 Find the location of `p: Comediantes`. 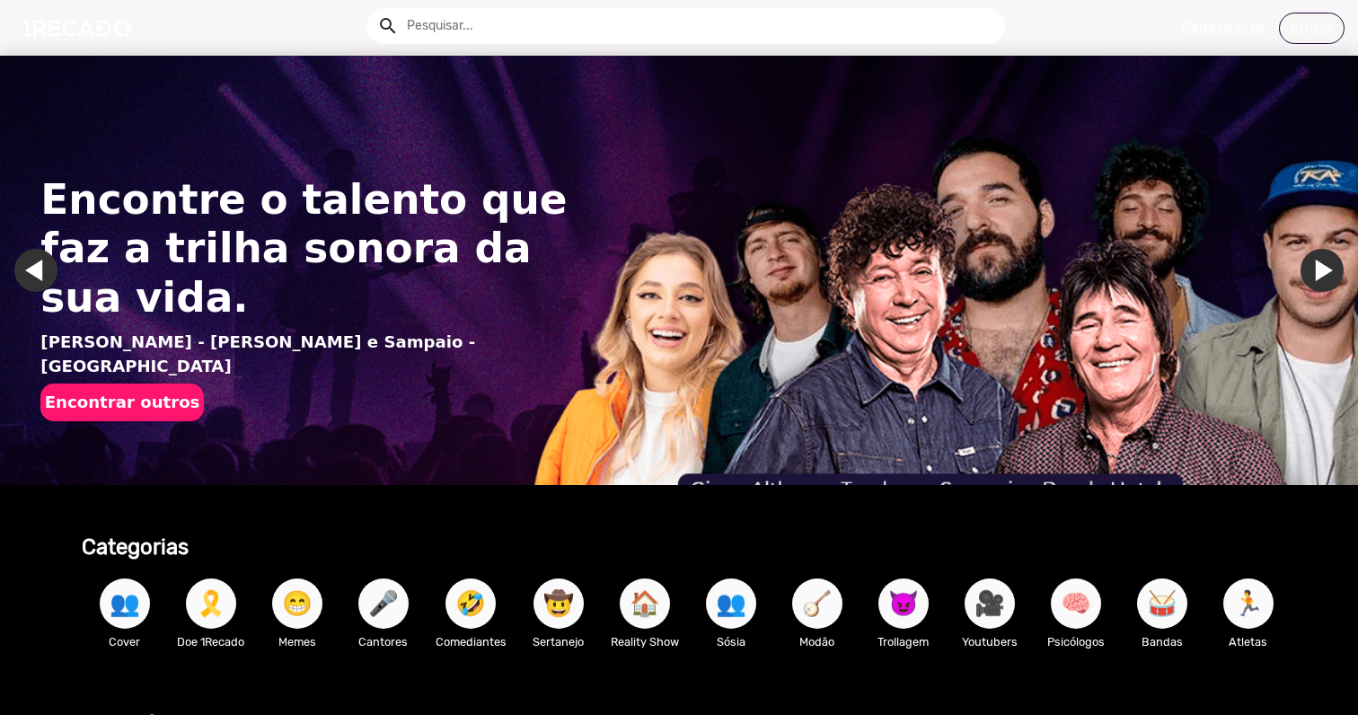

p: Comediantes is located at coordinates (471, 641).